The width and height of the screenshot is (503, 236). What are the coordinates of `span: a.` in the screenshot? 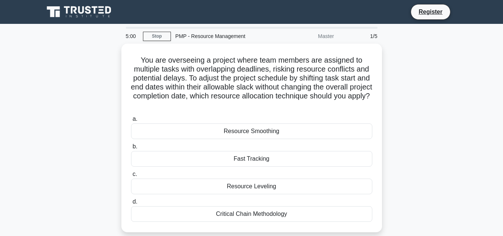 It's located at (135, 118).